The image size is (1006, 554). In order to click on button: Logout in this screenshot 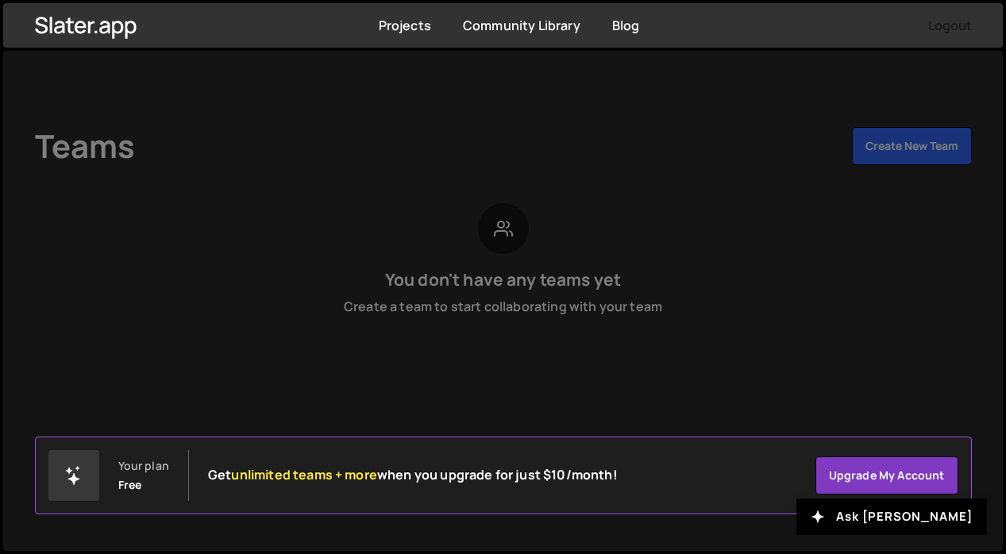, I will do `click(949, 25)`.